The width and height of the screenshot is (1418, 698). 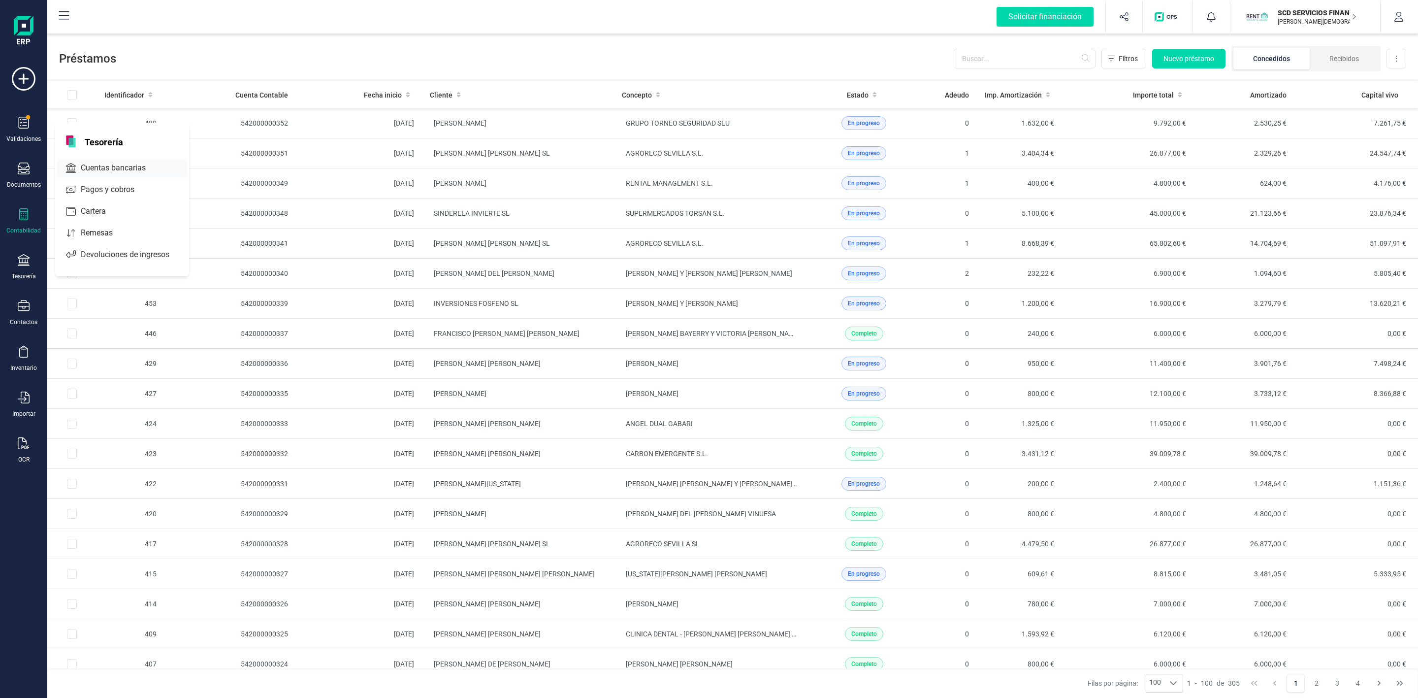 What do you see at coordinates (1234, 683) in the screenshot?
I see `span: 305` at bounding box center [1234, 683].